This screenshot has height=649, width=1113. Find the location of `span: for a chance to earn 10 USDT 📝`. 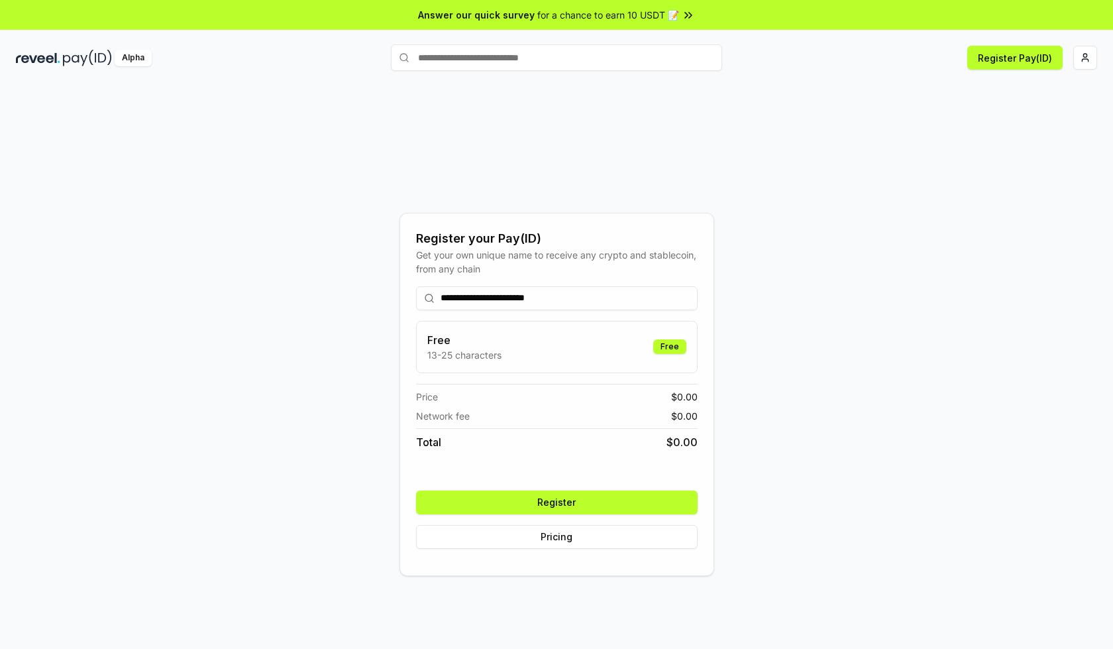

span: for a chance to earn 10 USDT 📝 is located at coordinates (608, 15).